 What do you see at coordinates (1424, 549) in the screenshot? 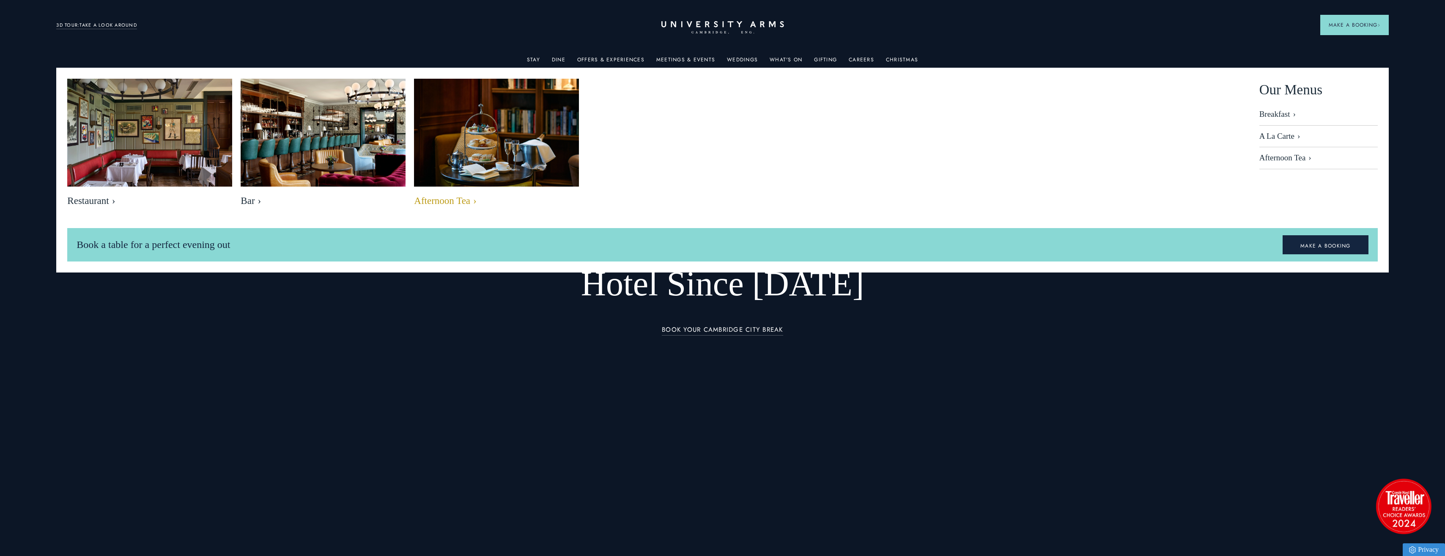
I see `a: Privacy` at bounding box center [1424, 549].